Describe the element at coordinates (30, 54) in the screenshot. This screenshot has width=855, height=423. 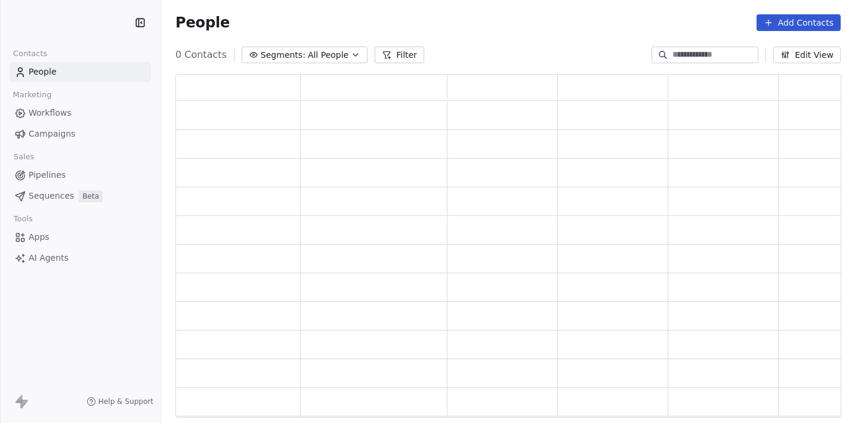
I see `span: Contacts` at that location.